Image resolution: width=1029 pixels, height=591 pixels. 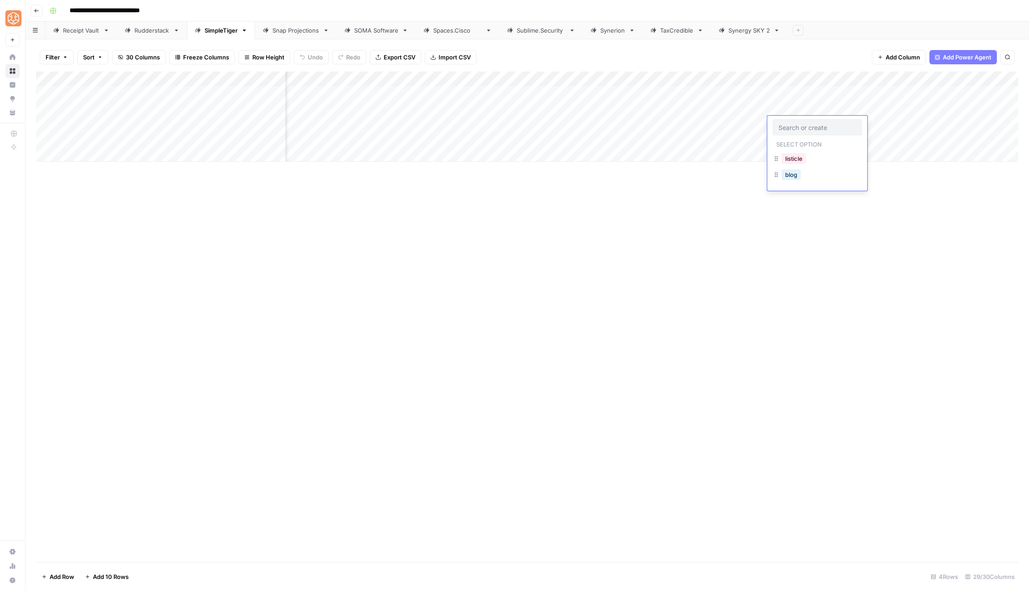 I want to click on button: Add Column, so click(x=898, y=57).